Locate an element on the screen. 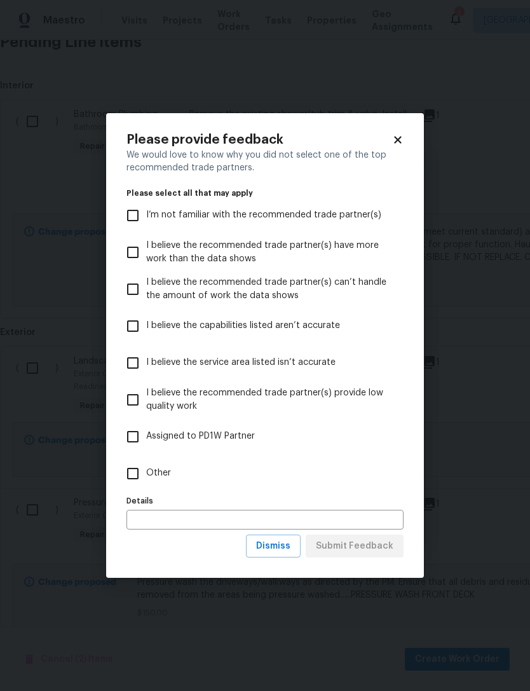  button: Dismiss is located at coordinates (273, 546).